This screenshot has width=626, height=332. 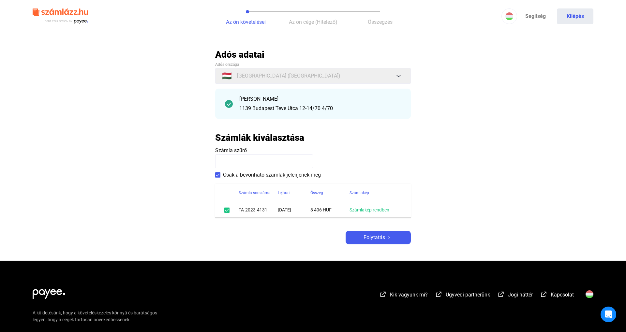 I want to click on td: TA-2023-4131, so click(x=258, y=210).